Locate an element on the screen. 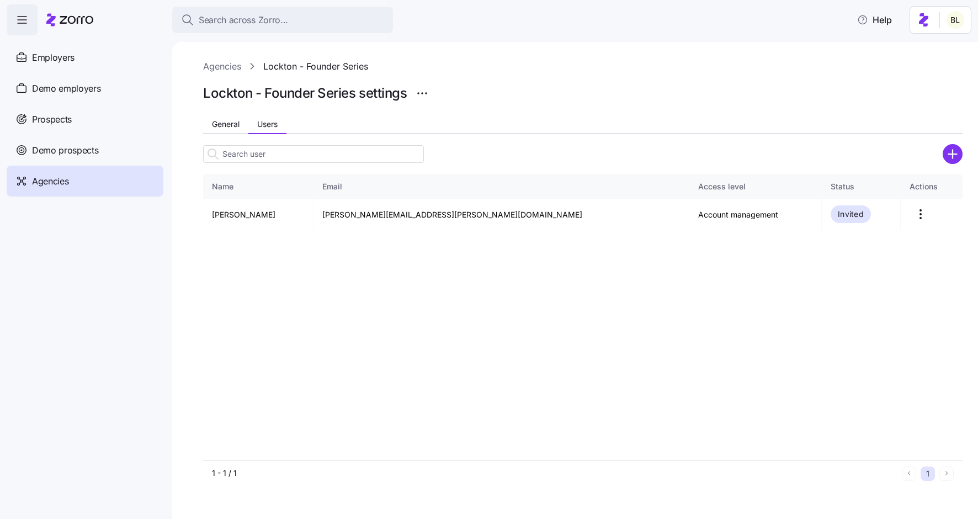 The image size is (978, 519). span: Prospects is located at coordinates (52, 119).